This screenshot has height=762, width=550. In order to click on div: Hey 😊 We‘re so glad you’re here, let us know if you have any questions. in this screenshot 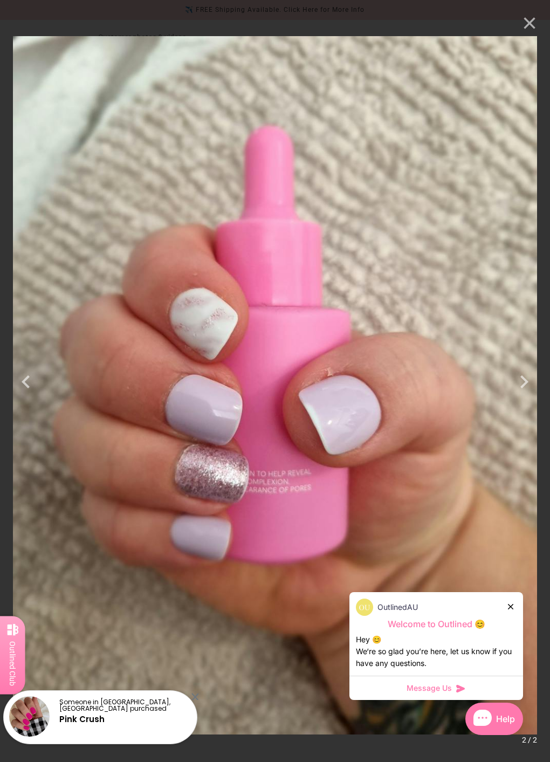, I will do `click(436, 652)`.